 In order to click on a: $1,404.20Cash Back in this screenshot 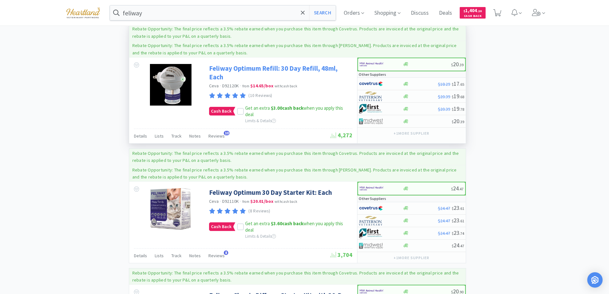, I will do `click(473, 13)`.